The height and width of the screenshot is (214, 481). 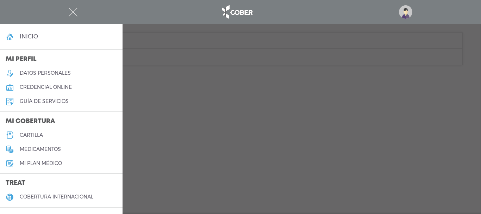 I want to click on h5: medicamentos, so click(x=40, y=149).